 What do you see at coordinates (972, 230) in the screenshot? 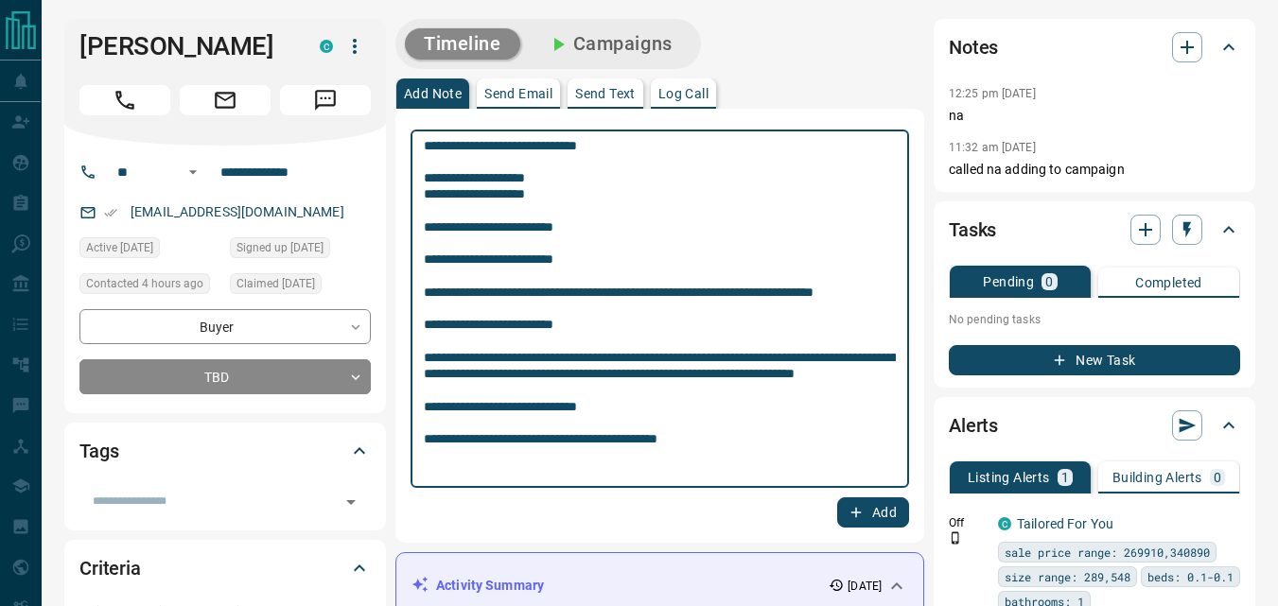
I see `h2: Tasks` at bounding box center [972, 230].